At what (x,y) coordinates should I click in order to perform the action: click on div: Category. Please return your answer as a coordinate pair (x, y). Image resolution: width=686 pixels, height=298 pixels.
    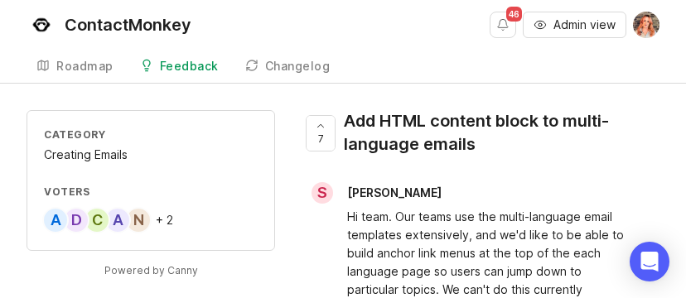
    Looking at the image, I should click on (151, 134).